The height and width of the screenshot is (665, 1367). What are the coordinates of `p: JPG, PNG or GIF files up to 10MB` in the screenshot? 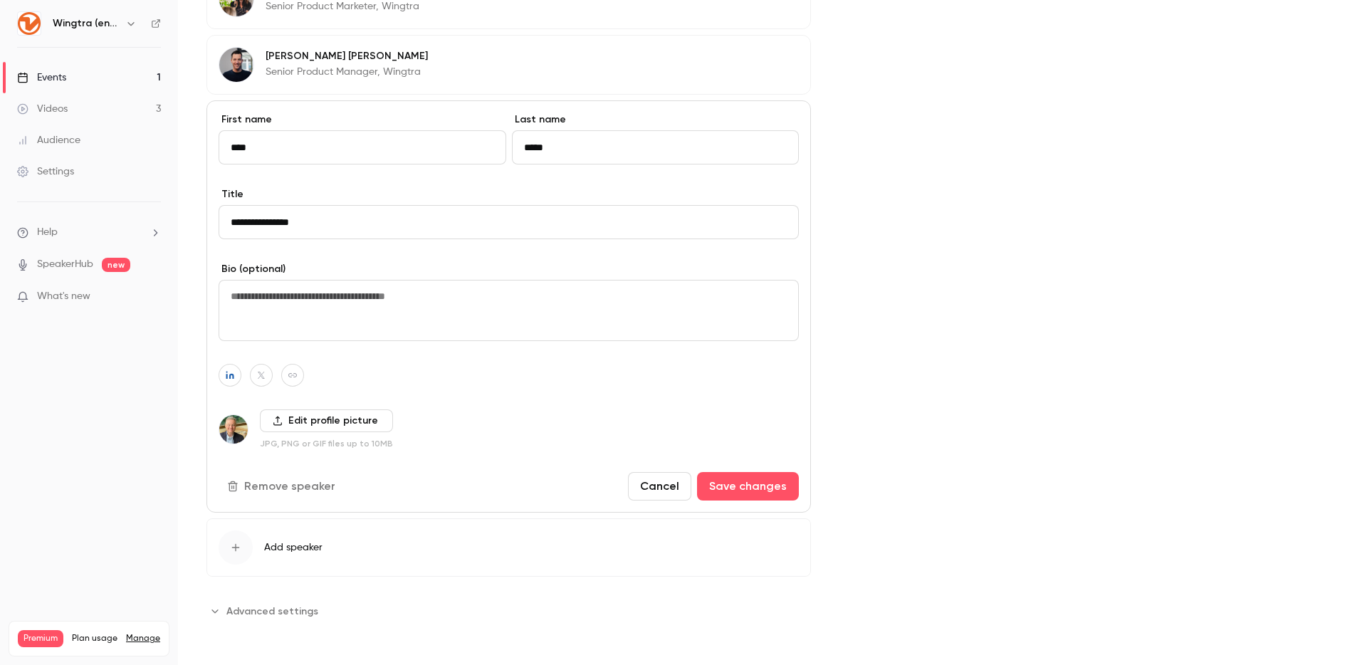 It's located at (326, 444).